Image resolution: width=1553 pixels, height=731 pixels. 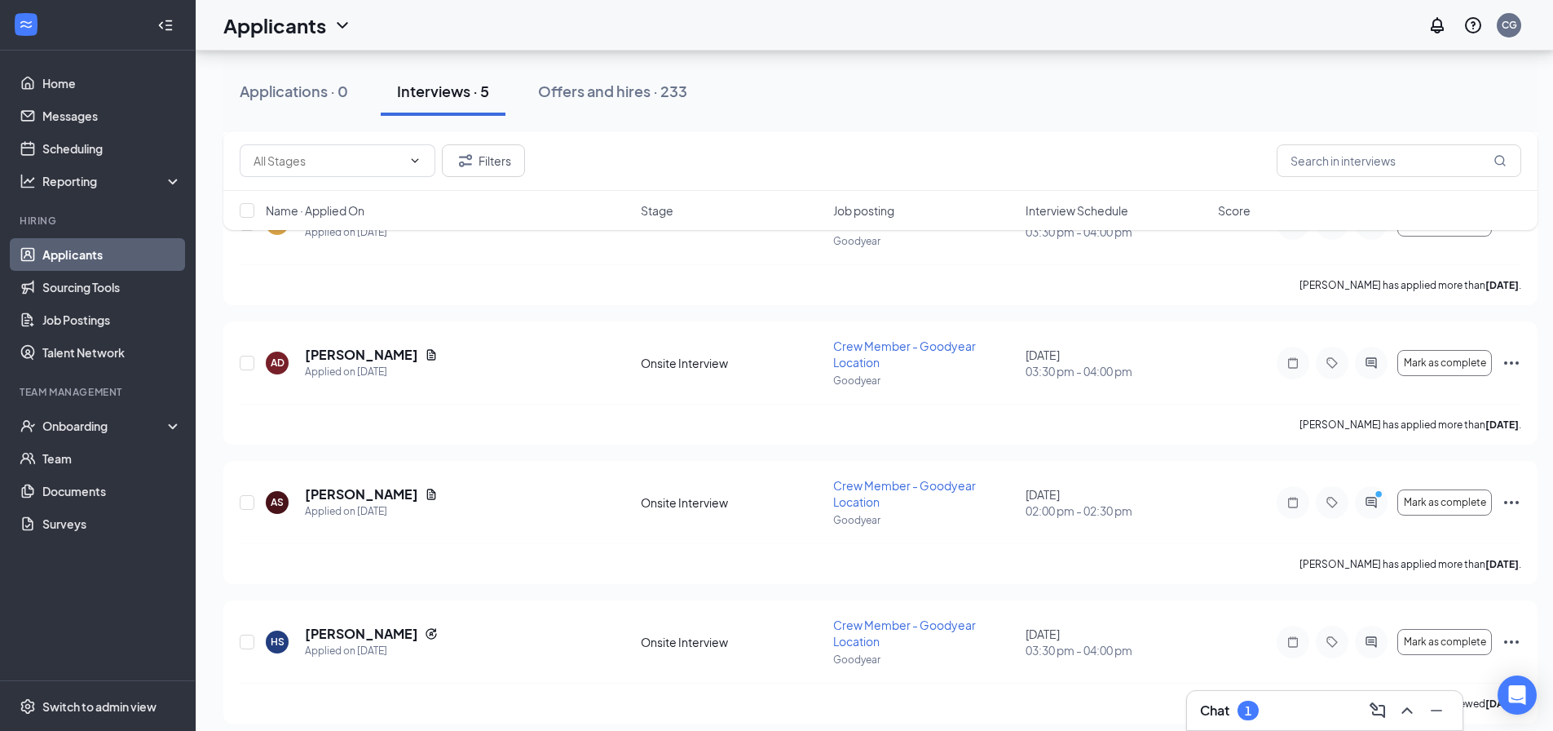 I want to click on div: Reporting, so click(x=113, y=181).